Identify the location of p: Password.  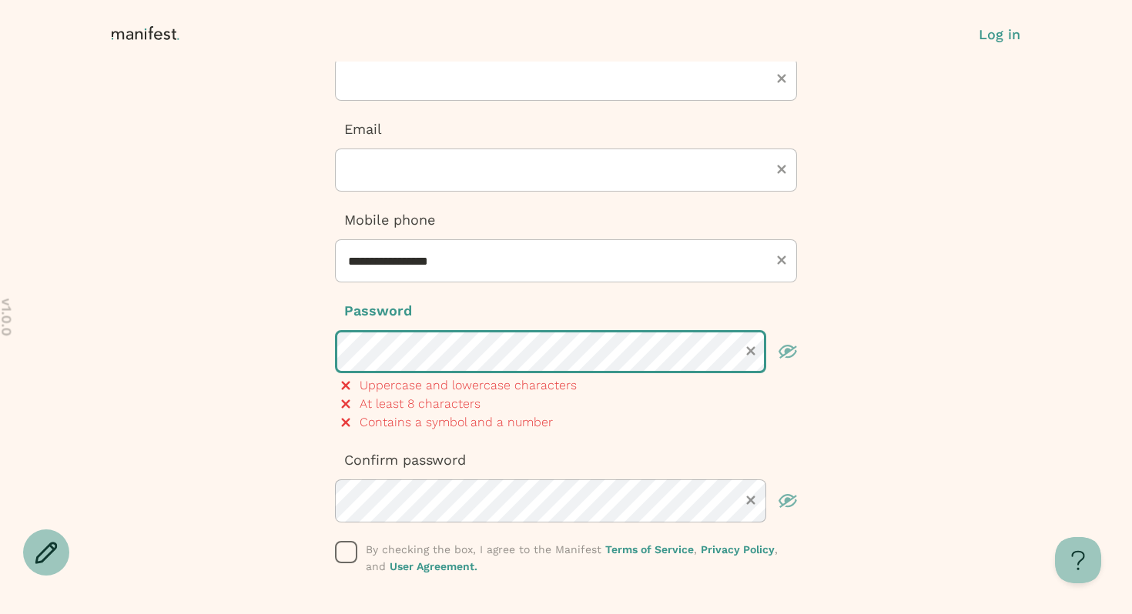
(566, 311).